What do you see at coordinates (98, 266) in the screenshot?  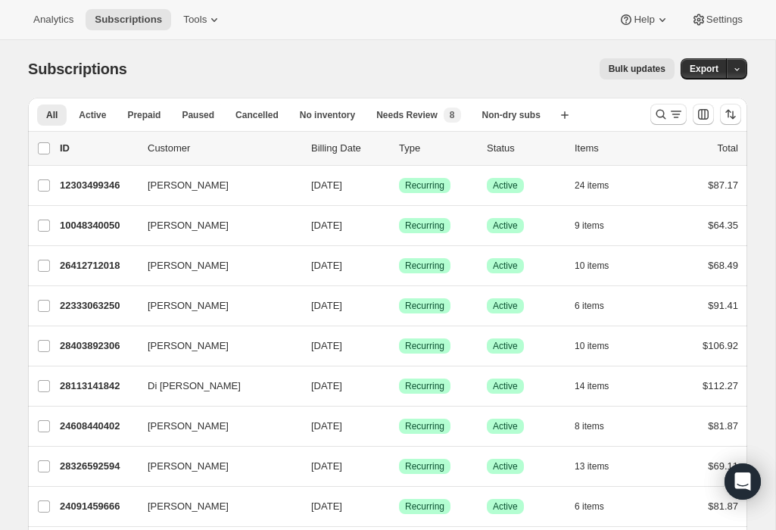 I see `p: 26412712018` at bounding box center [98, 266].